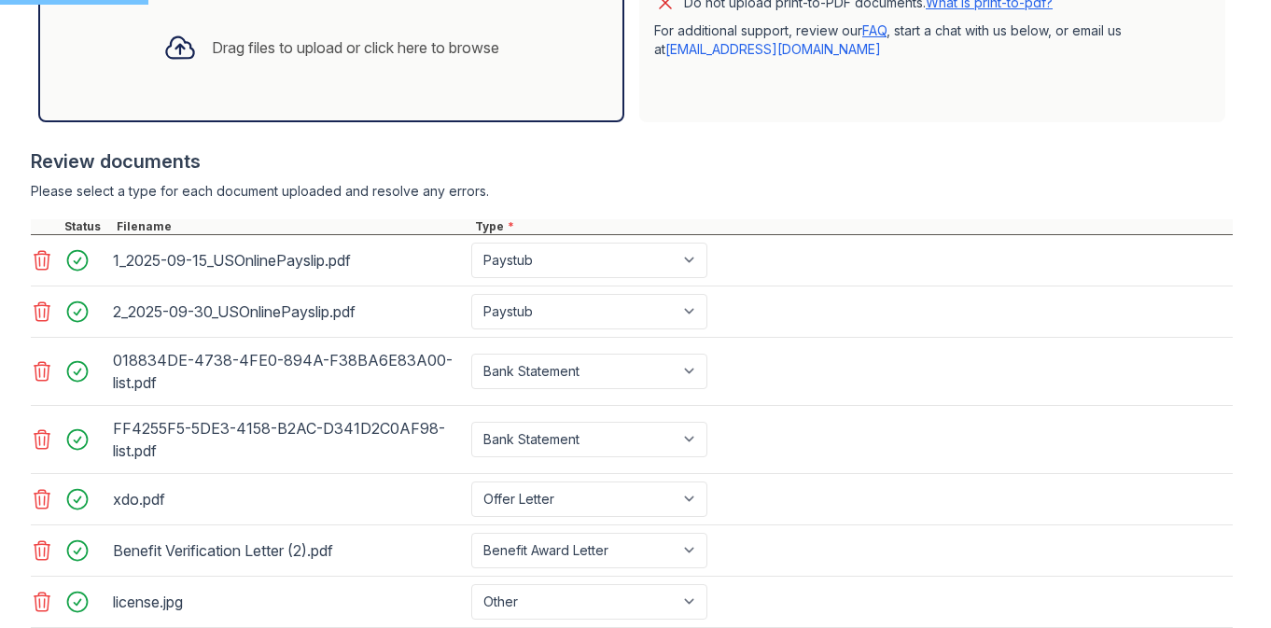 The width and height of the screenshot is (1271, 628). What do you see at coordinates (852, 227) in the screenshot?
I see `div: Type` at bounding box center [852, 227].